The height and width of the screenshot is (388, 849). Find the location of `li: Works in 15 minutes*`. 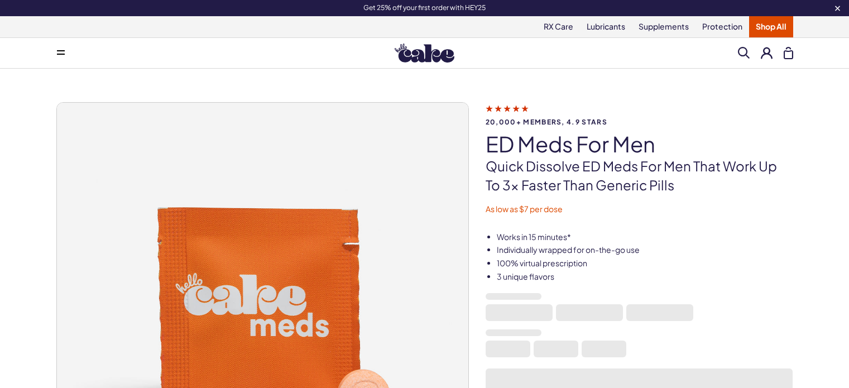

li: Works in 15 minutes* is located at coordinates (645, 237).